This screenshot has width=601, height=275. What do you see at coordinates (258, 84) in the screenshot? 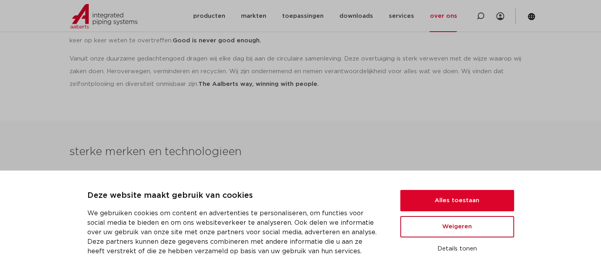
I see `b: The Aalberts way, winning with people.` at bounding box center [258, 84].